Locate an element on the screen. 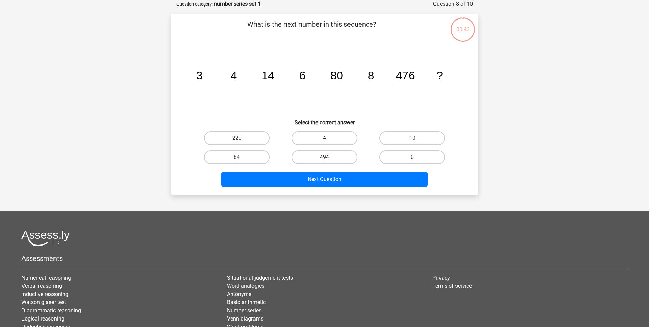  a: Venn diagrams is located at coordinates (245, 318).